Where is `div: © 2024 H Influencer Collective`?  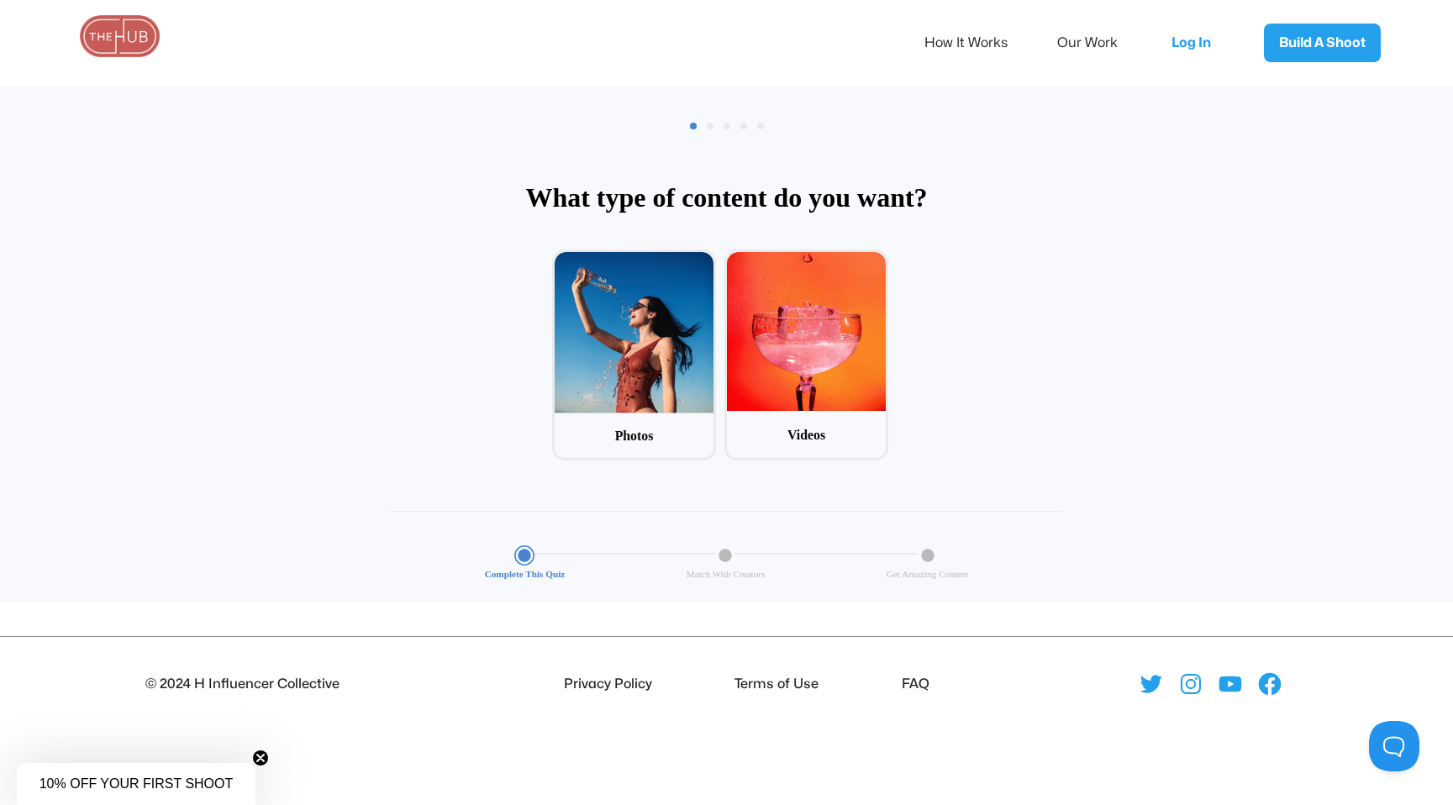 div: © 2024 H Influencer Collective is located at coordinates (242, 684).